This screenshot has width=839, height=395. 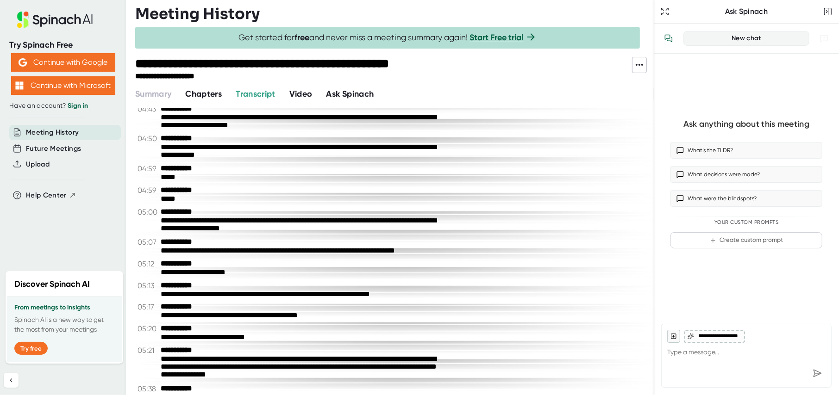 What do you see at coordinates (23, 63) in the screenshot?
I see `img: Aehbyd4JwY73AAAAAElFTkSuQmCC` at bounding box center [23, 63].